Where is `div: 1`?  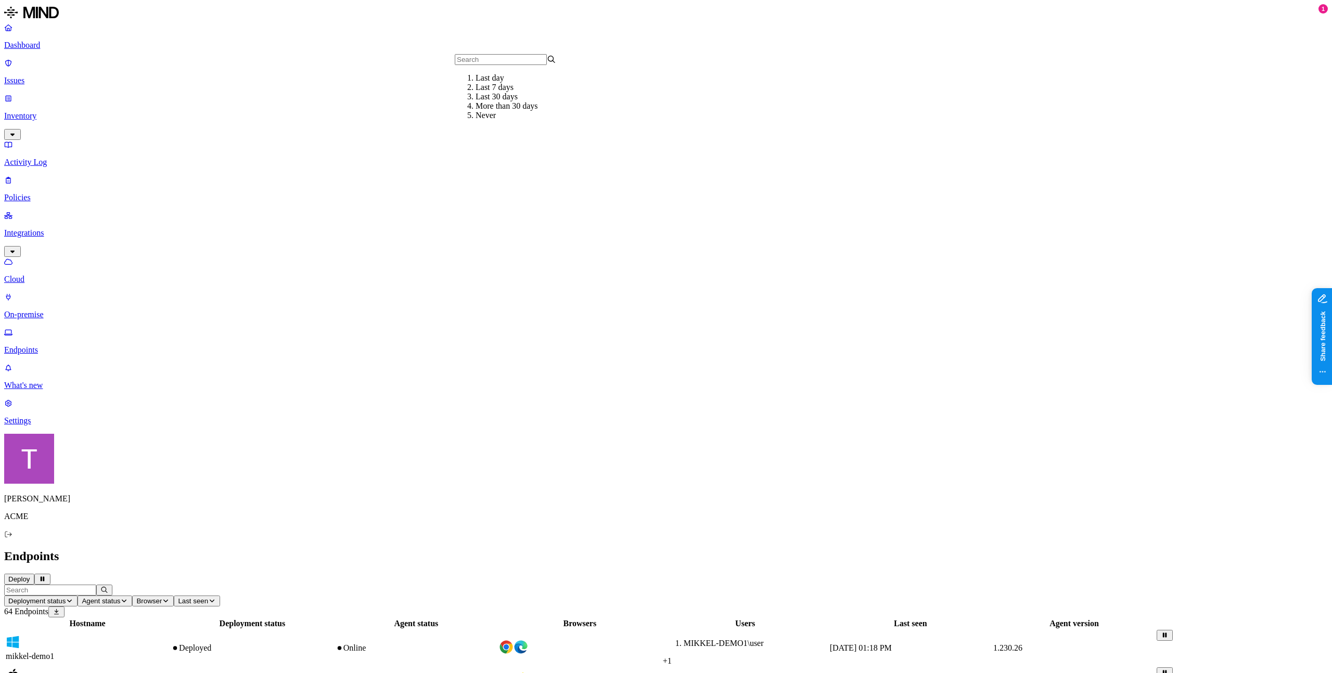
div: 1 is located at coordinates (1323, 9).